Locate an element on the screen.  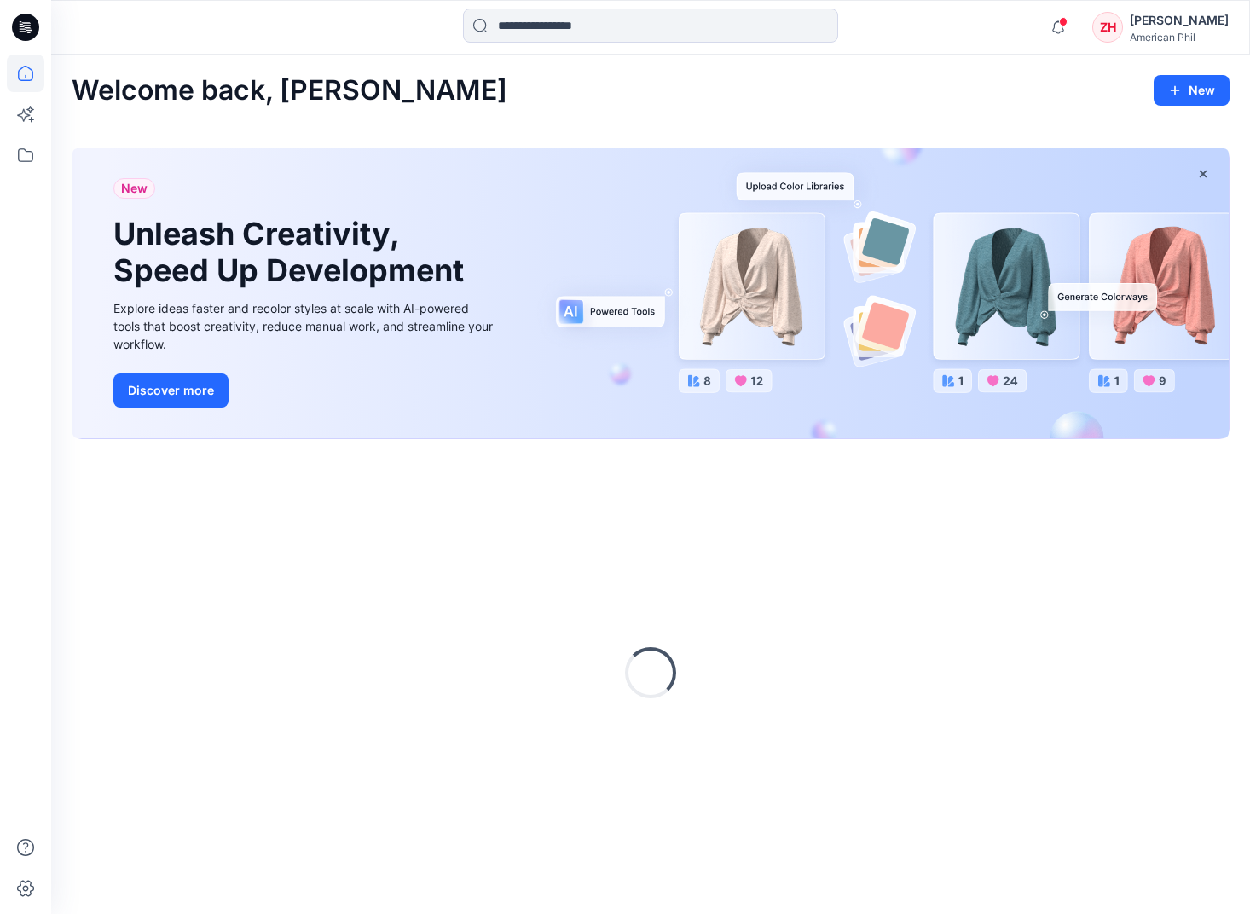
div: ZH is located at coordinates (1108, 27).